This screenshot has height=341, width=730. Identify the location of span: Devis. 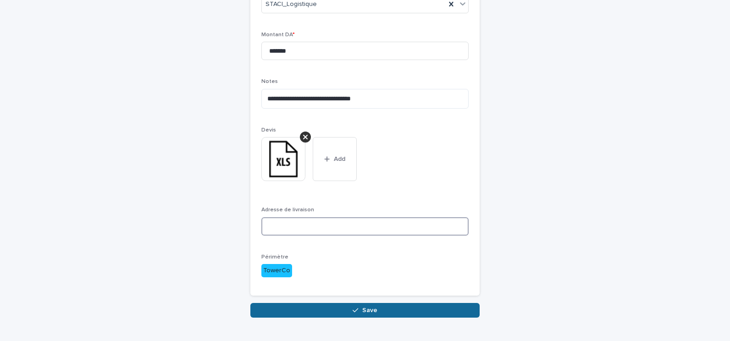
(269, 130).